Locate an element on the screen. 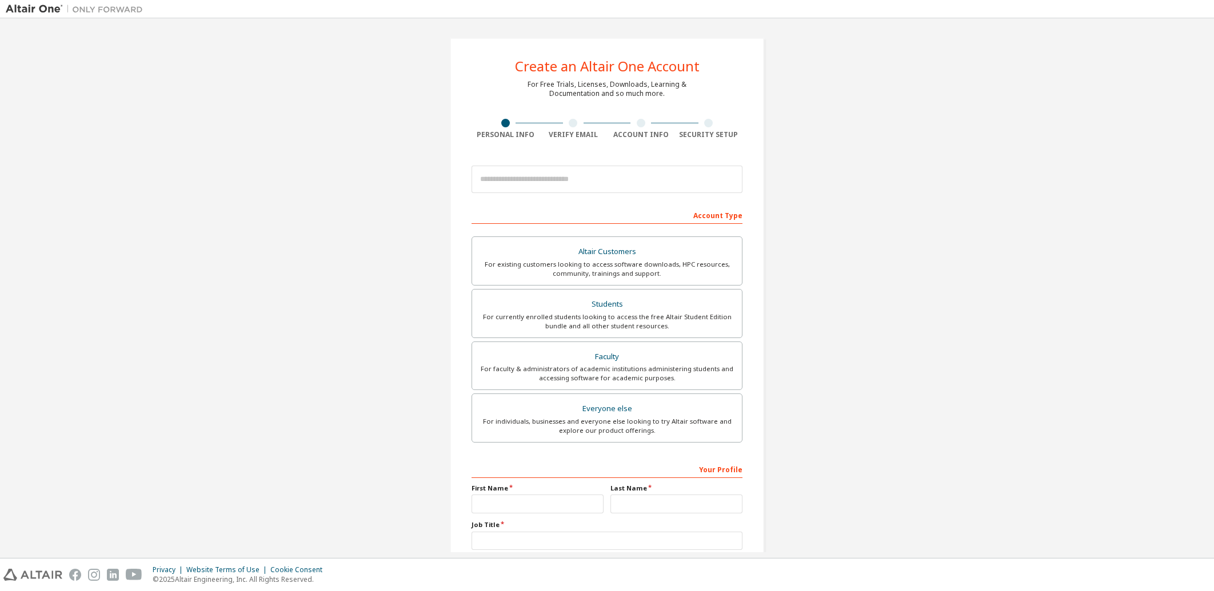 Image resolution: width=1214 pixels, height=591 pixels. div: For individuals, businesses and everyone else looking to try Altair software and explore our prod... is located at coordinates (607, 426).